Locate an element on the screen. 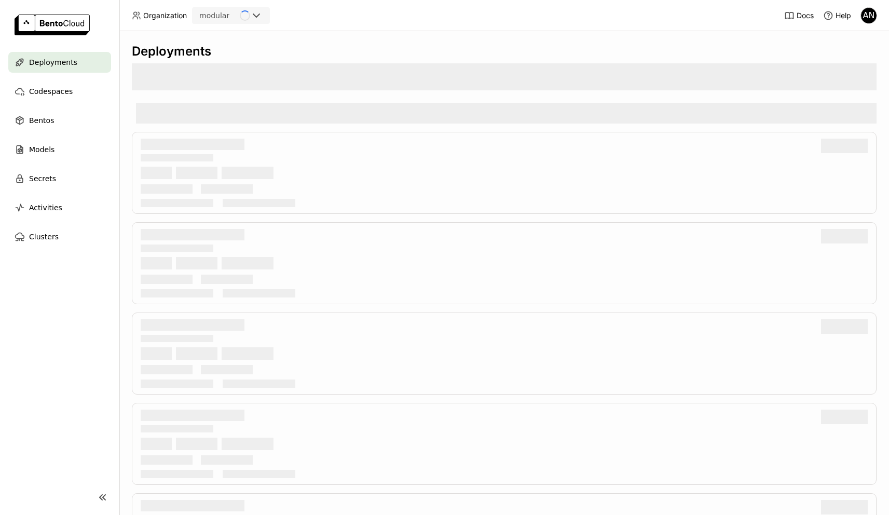 The width and height of the screenshot is (889, 515). img: logo is located at coordinates (52, 25).